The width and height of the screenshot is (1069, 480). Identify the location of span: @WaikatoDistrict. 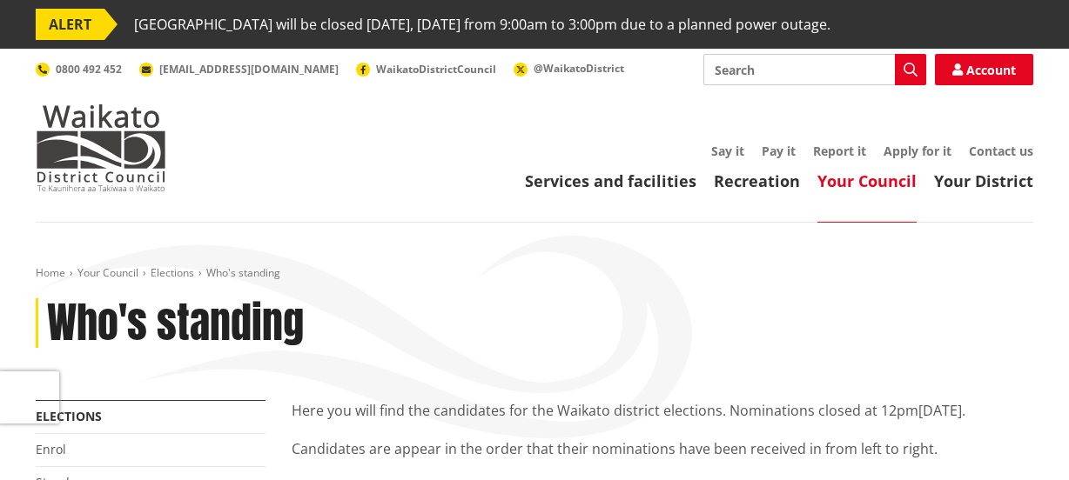
(579, 68).